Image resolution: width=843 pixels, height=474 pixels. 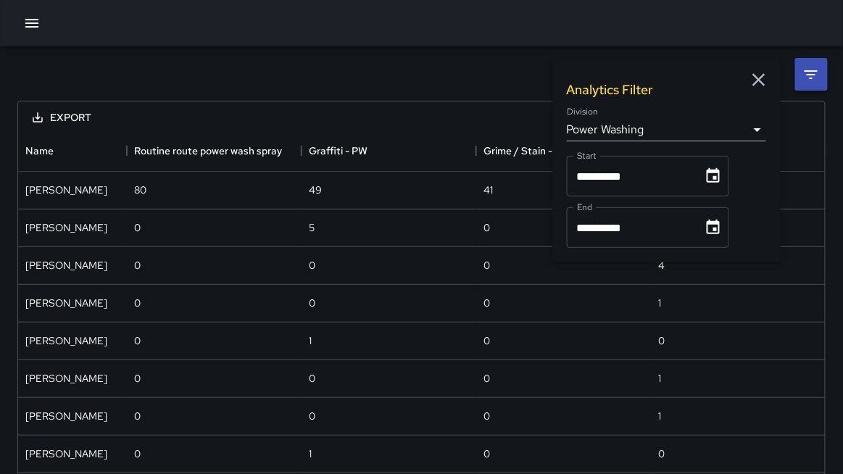 What do you see at coordinates (661, 265) in the screenshot?
I see `div: 4` at bounding box center [661, 265].